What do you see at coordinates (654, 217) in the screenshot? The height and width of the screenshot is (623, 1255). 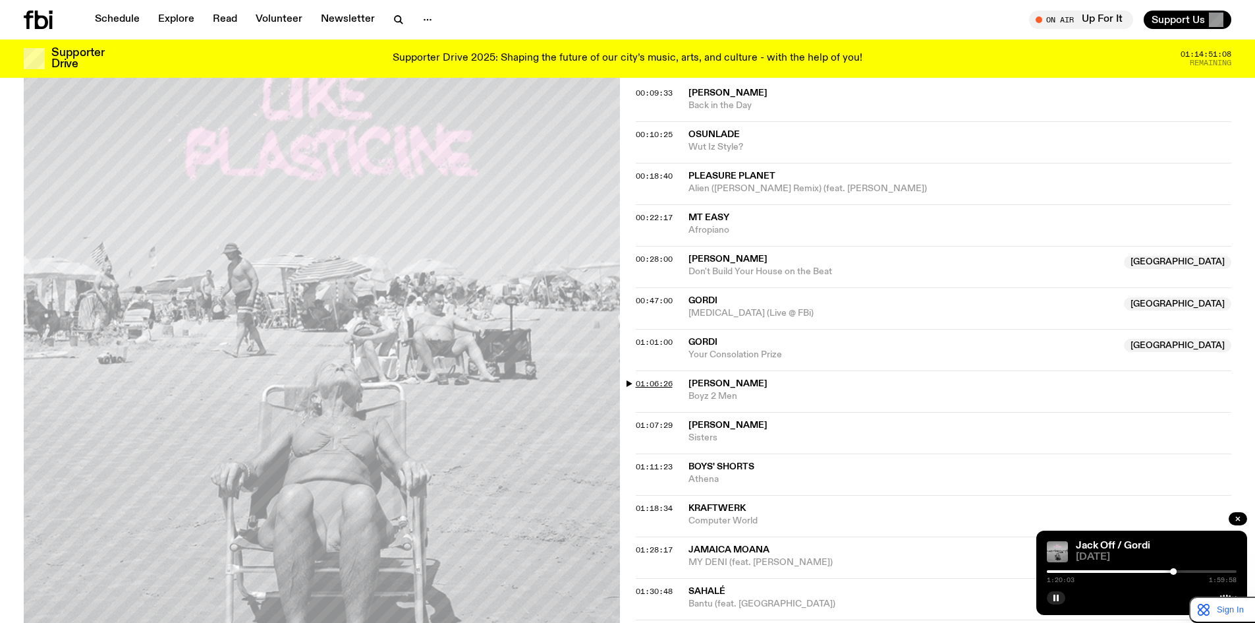 I see `button: 00:22:17` at bounding box center [654, 217].